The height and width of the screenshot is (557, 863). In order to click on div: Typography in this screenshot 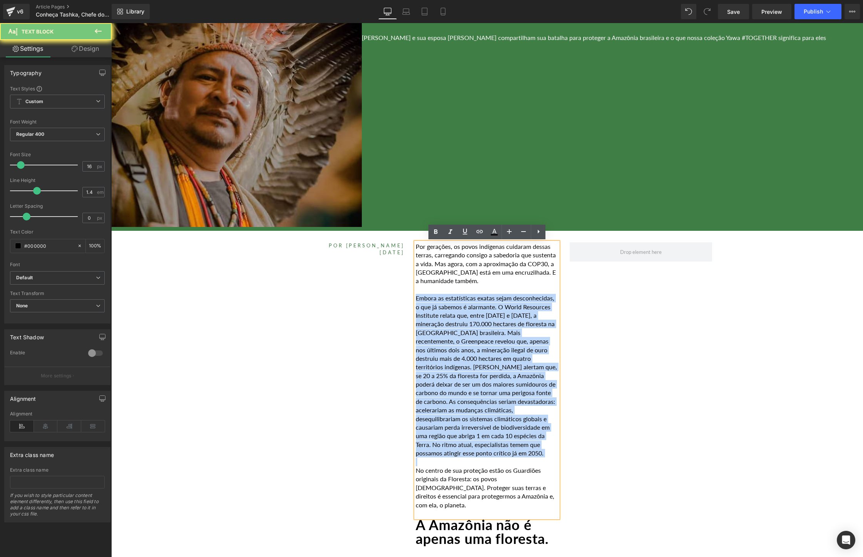, I will do `click(26, 71)`.